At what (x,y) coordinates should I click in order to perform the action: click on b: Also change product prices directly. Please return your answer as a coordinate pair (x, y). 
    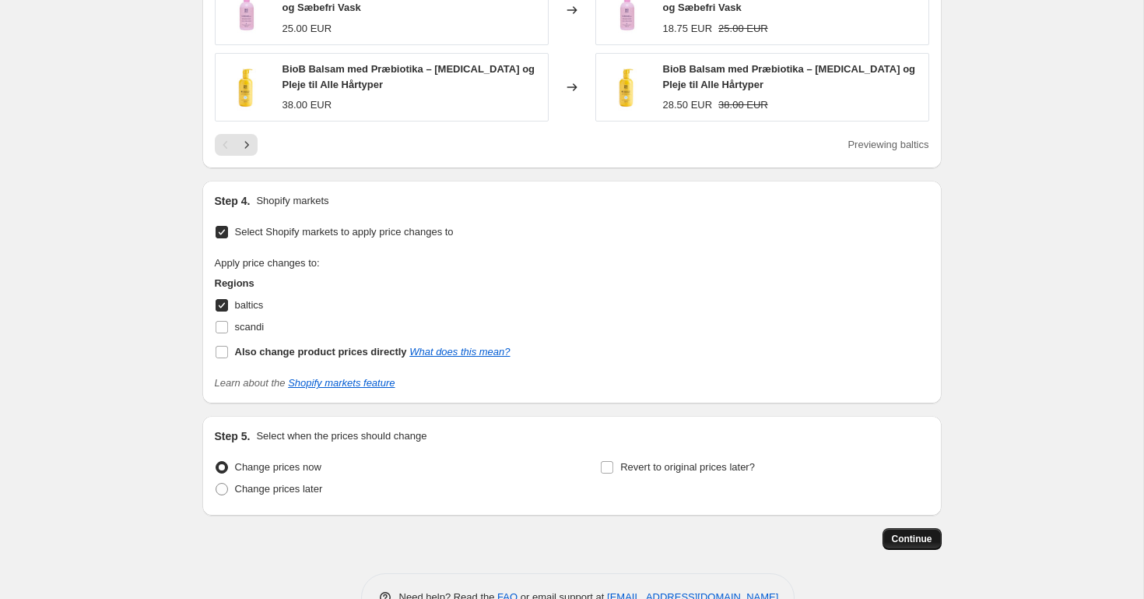
    Looking at the image, I should click on (321, 351).